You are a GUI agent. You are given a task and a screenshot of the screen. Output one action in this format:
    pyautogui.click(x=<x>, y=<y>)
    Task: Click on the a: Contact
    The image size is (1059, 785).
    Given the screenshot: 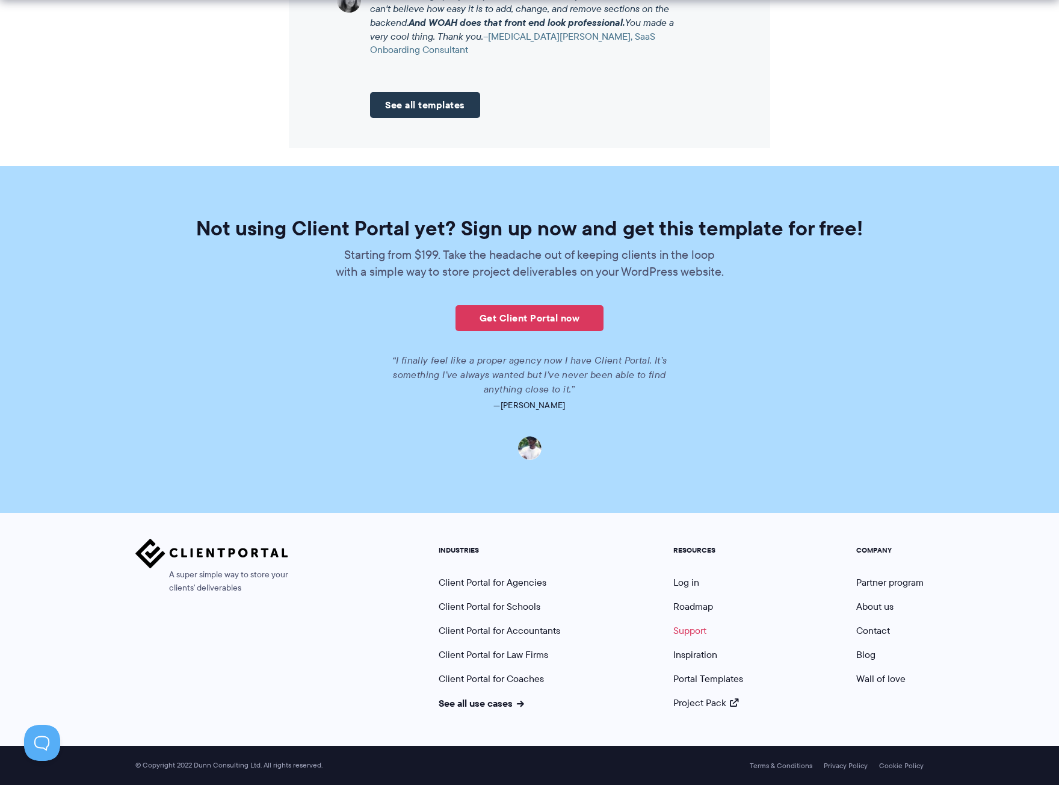 What is the action you would take?
    pyautogui.click(x=873, y=630)
    